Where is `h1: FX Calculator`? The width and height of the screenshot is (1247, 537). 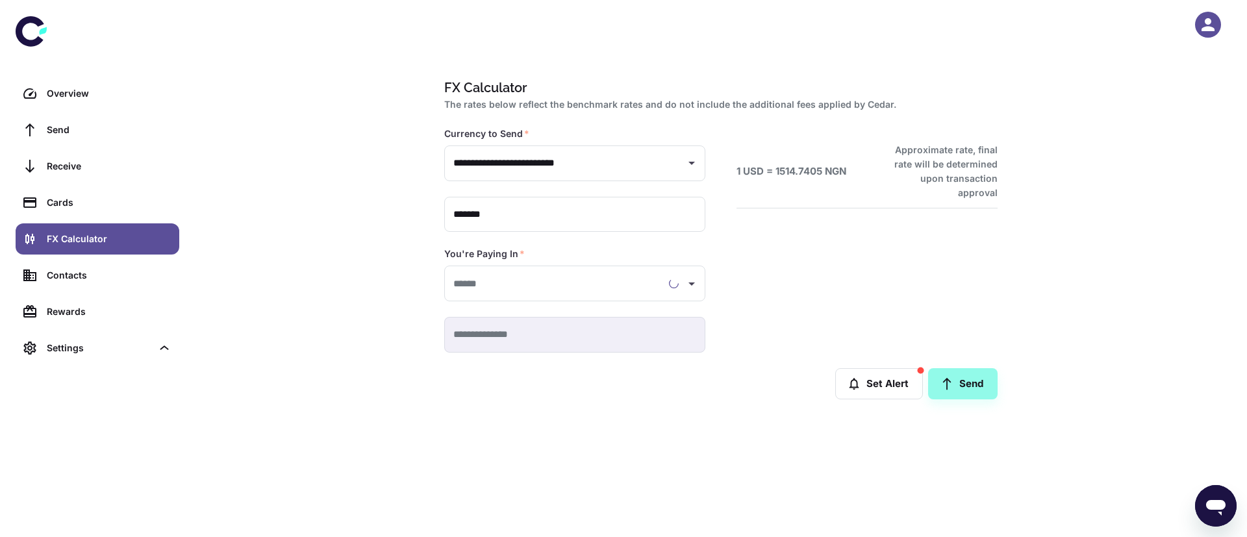 h1: FX Calculator is located at coordinates (718, 88).